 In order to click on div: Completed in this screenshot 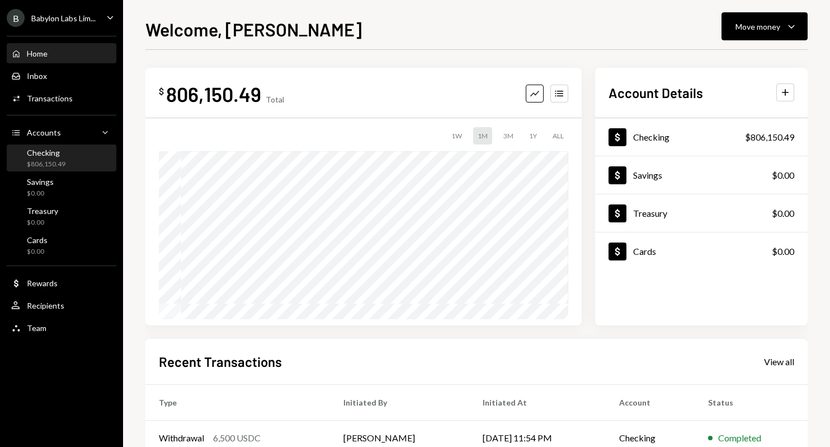, I will do `click(740, 438)`.